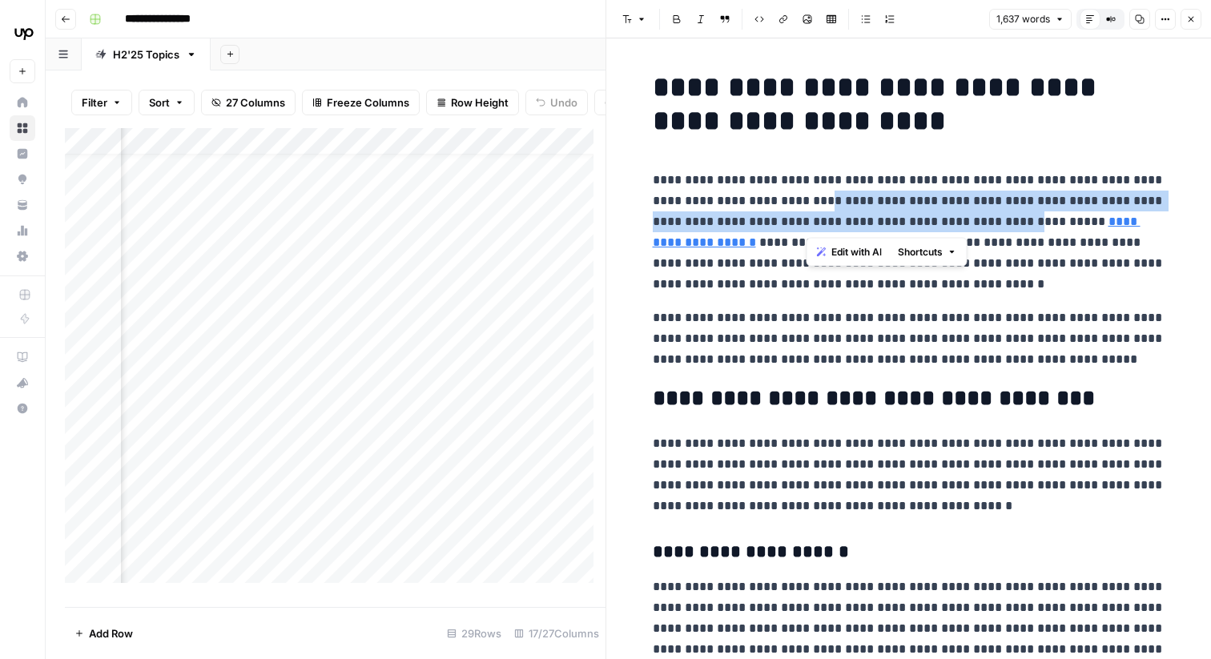 Image resolution: width=1211 pixels, height=659 pixels. What do you see at coordinates (368, 103) in the screenshot?
I see `span: Freeze Columns` at bounding box center [368, 103].